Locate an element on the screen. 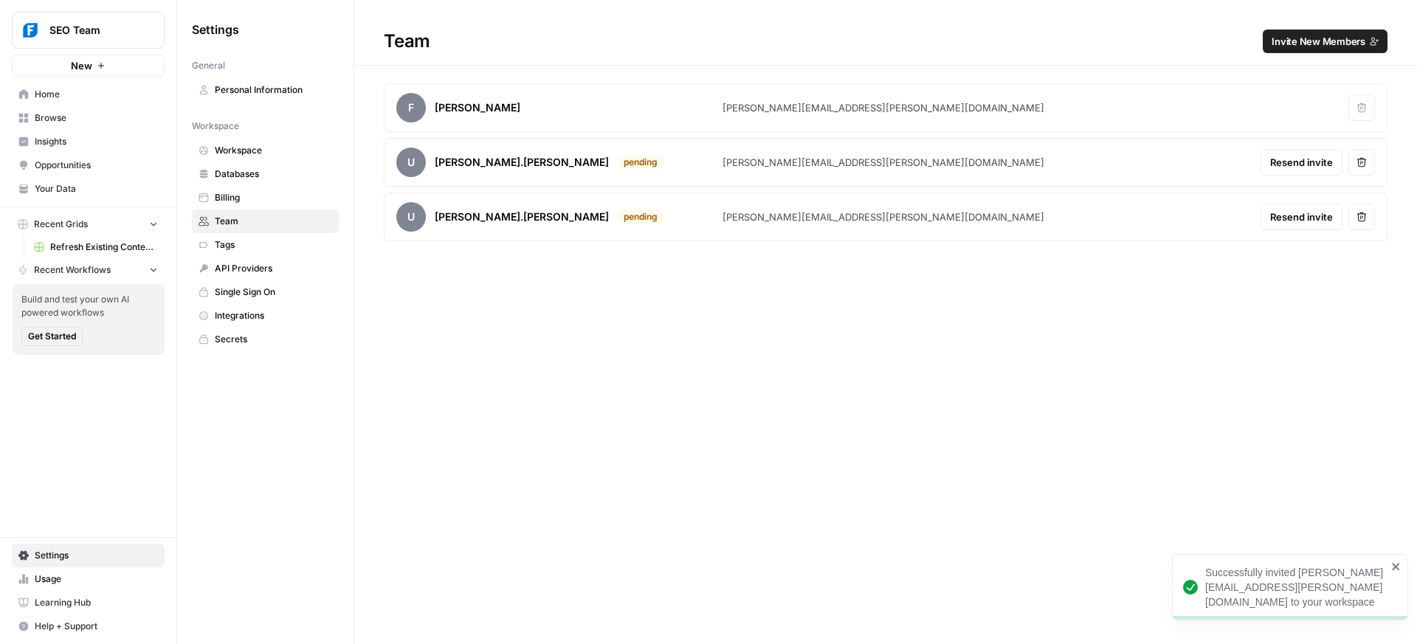 Image resolution: width=1417 pixels, height=644 pixels. span: Databases is located at coordinates (273, 174).